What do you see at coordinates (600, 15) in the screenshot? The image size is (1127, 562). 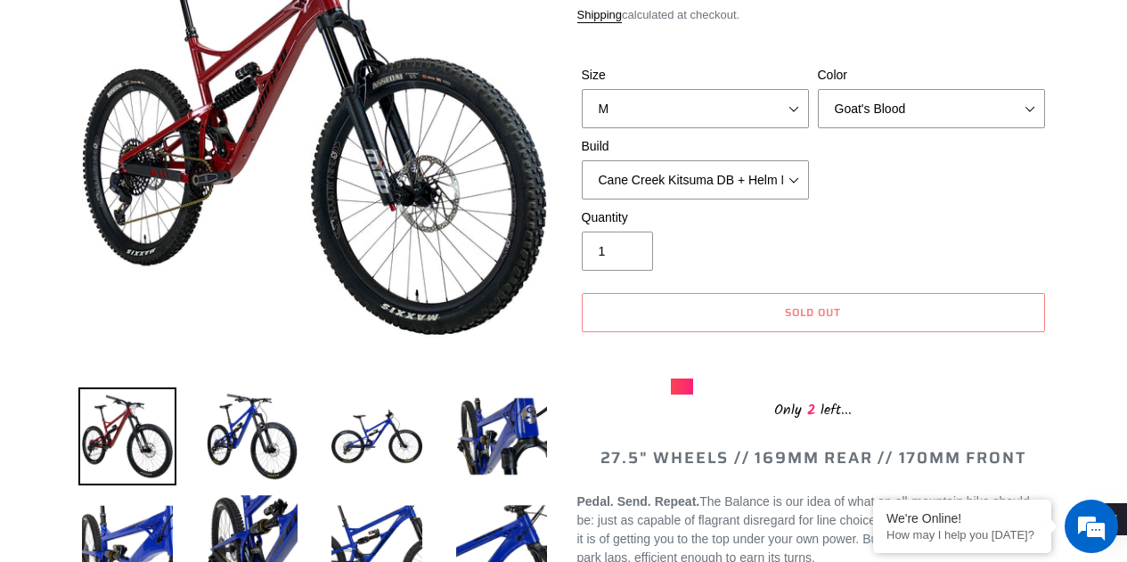 I see `a: Shipping` at bounding box center [600, 15].